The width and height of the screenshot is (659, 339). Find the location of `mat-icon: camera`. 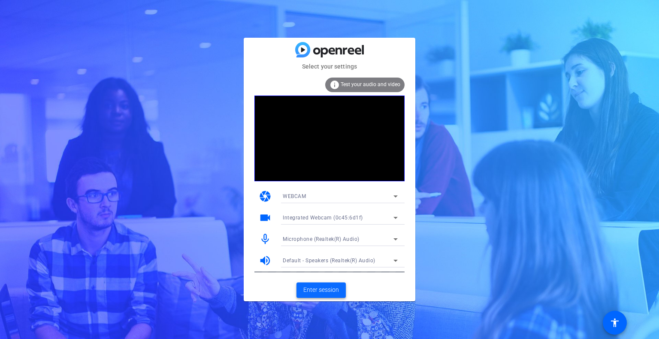

mat-icon: camera is located at coordinates (265, 197).